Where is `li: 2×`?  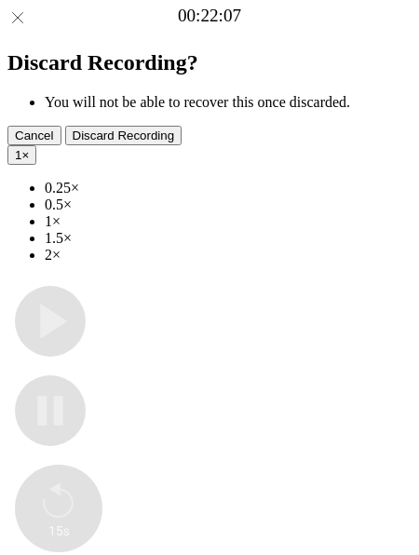
li: 2× is located at coordinates (228, 255).